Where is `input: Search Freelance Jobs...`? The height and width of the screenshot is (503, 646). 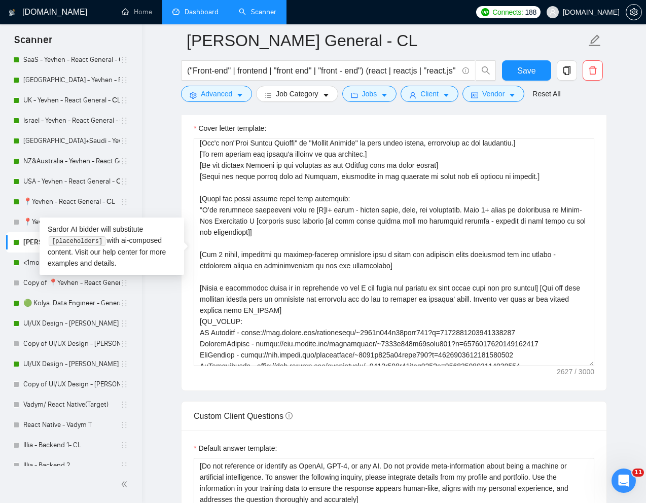
input: Search Freelance Jobs... is located at coordinates (322, 70).